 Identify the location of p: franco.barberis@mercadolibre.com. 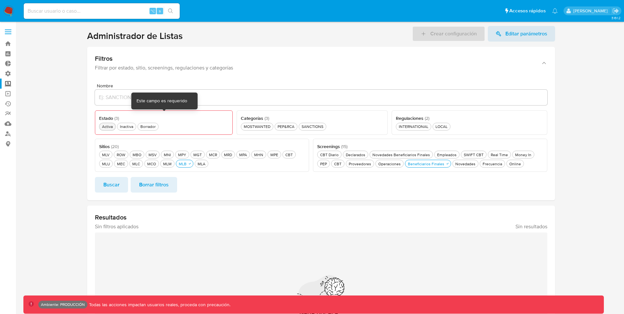
(592, 11).